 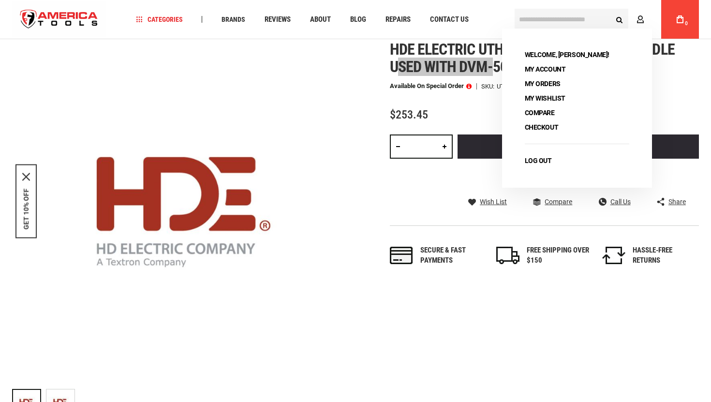 I want to click on svg: close icon, so click(x=26, y=176).